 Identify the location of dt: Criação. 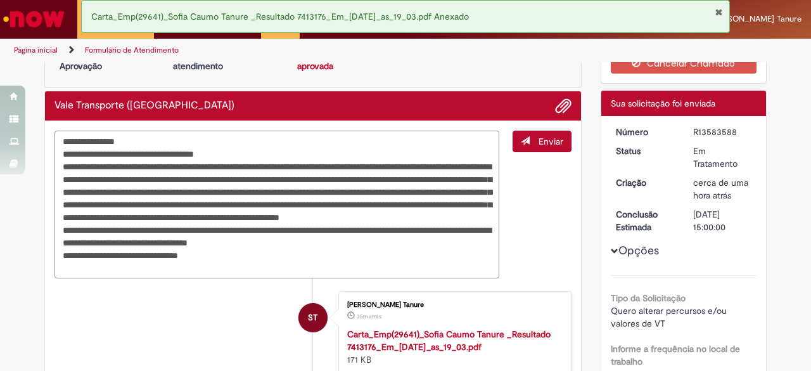
(645, 182).